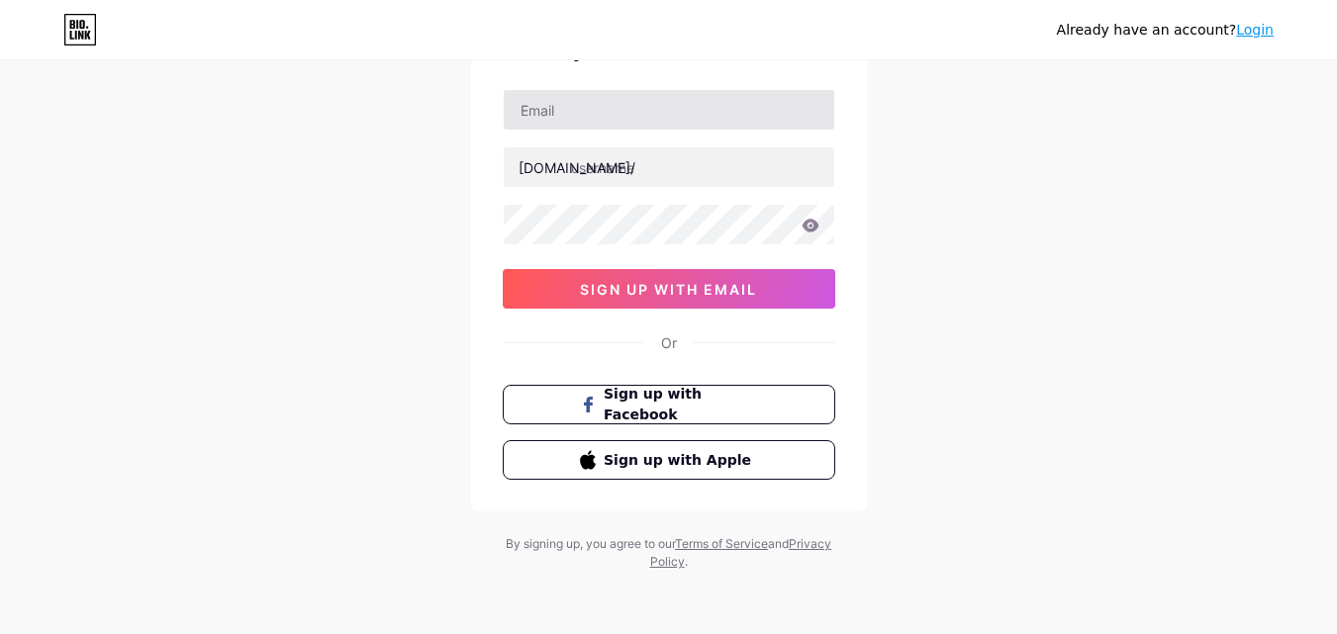 Image resolution: width=1337 pixels, height=634 pixels. What do you see at coordinates (669, 405) in the screenshot?
I see `a: Sign up with Facebook` at bounding box center [669, 405].